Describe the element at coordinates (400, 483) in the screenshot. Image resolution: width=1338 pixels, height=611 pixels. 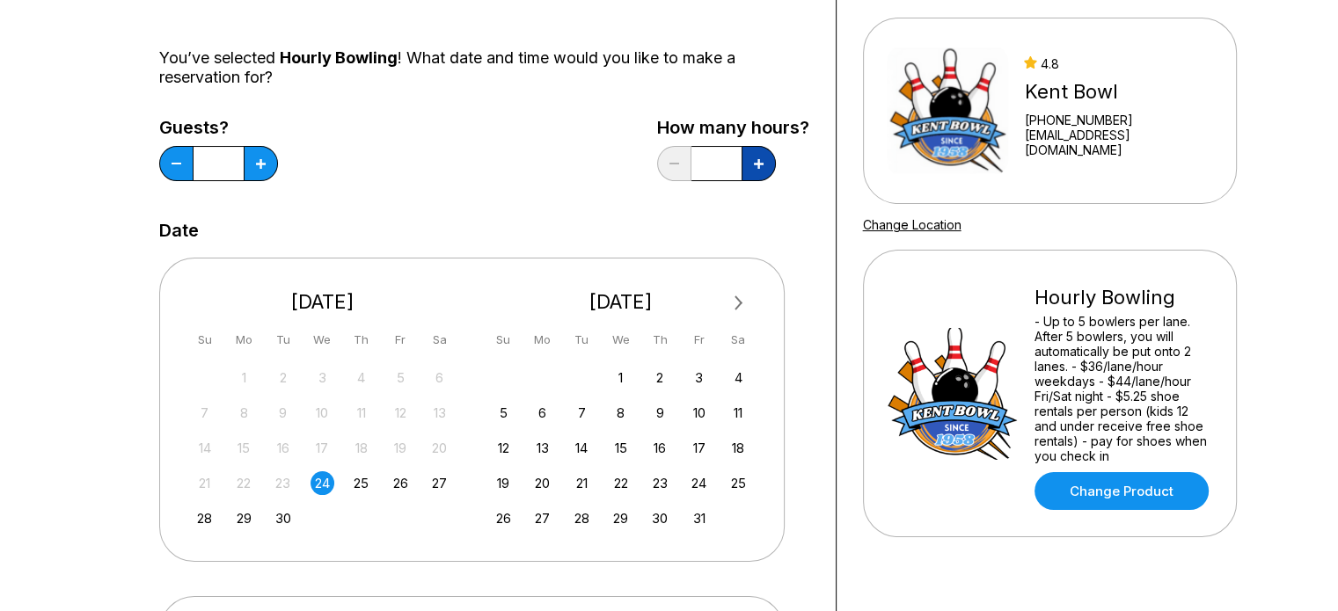
I see `div: Choose Friday, September 26th, 2025` at that location.